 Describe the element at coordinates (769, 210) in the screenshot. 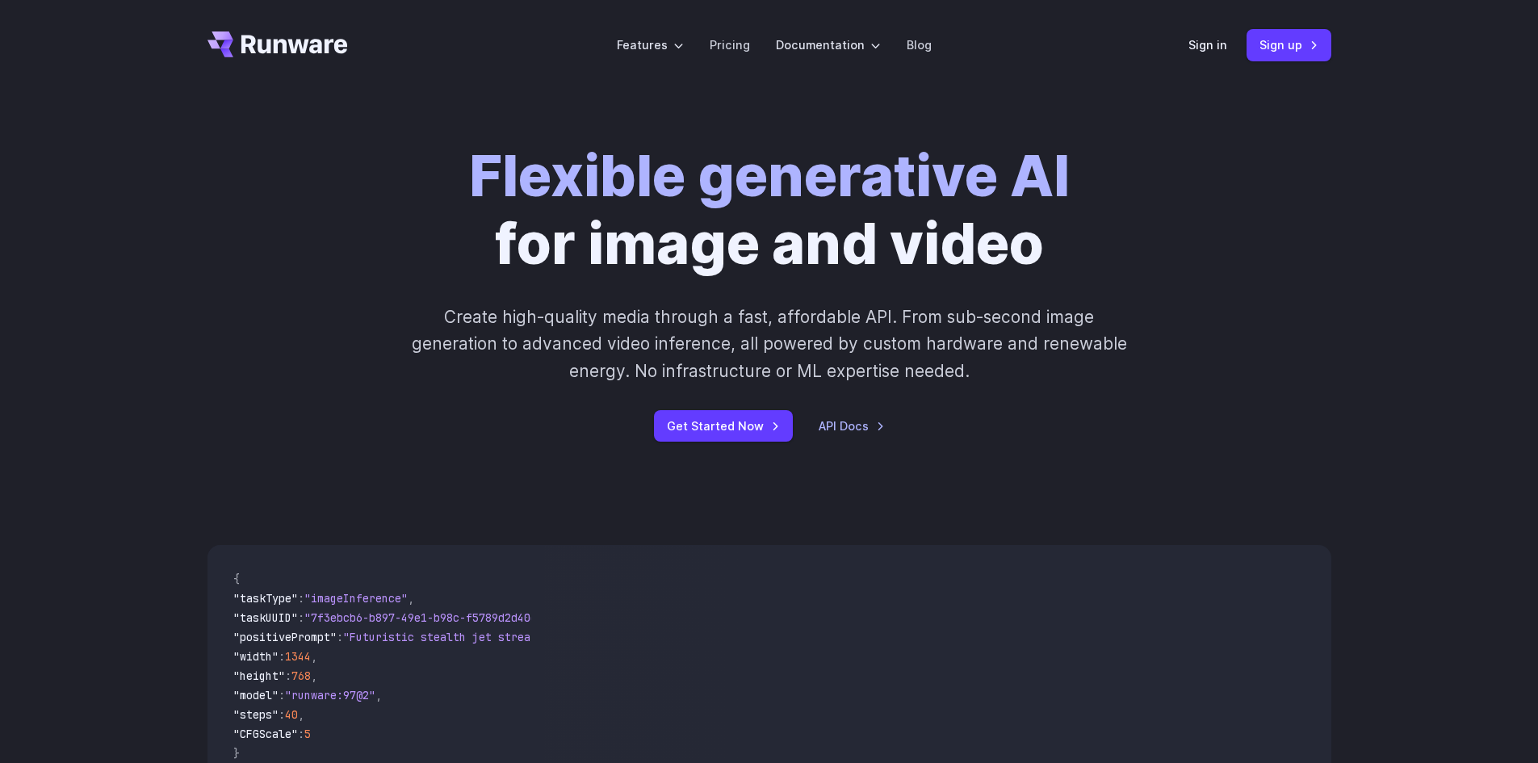

I see `h1: for image and video` at that location.